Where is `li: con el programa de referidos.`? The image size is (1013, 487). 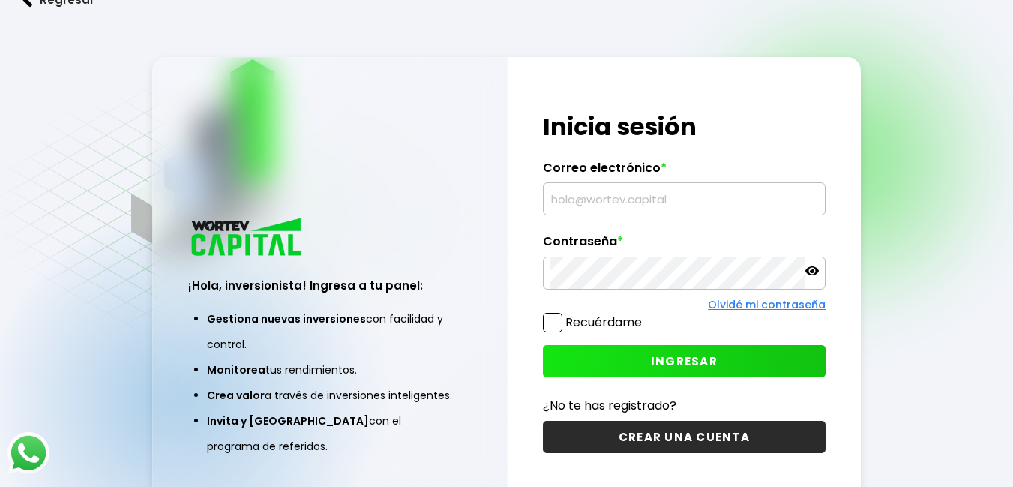 li: con el programa de referidos. is located at coordinates (330, 433).